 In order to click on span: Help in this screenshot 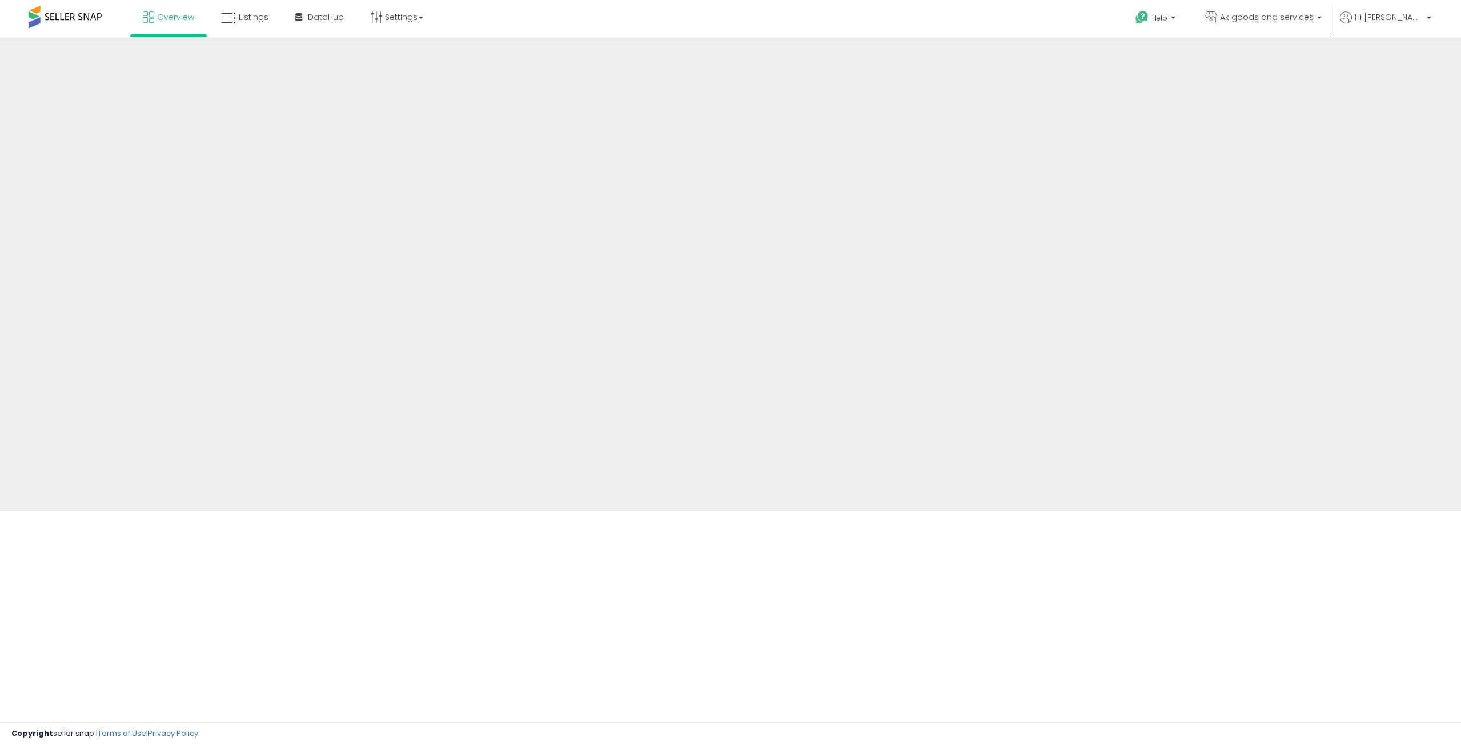, I will do `click(1160, 18)`.